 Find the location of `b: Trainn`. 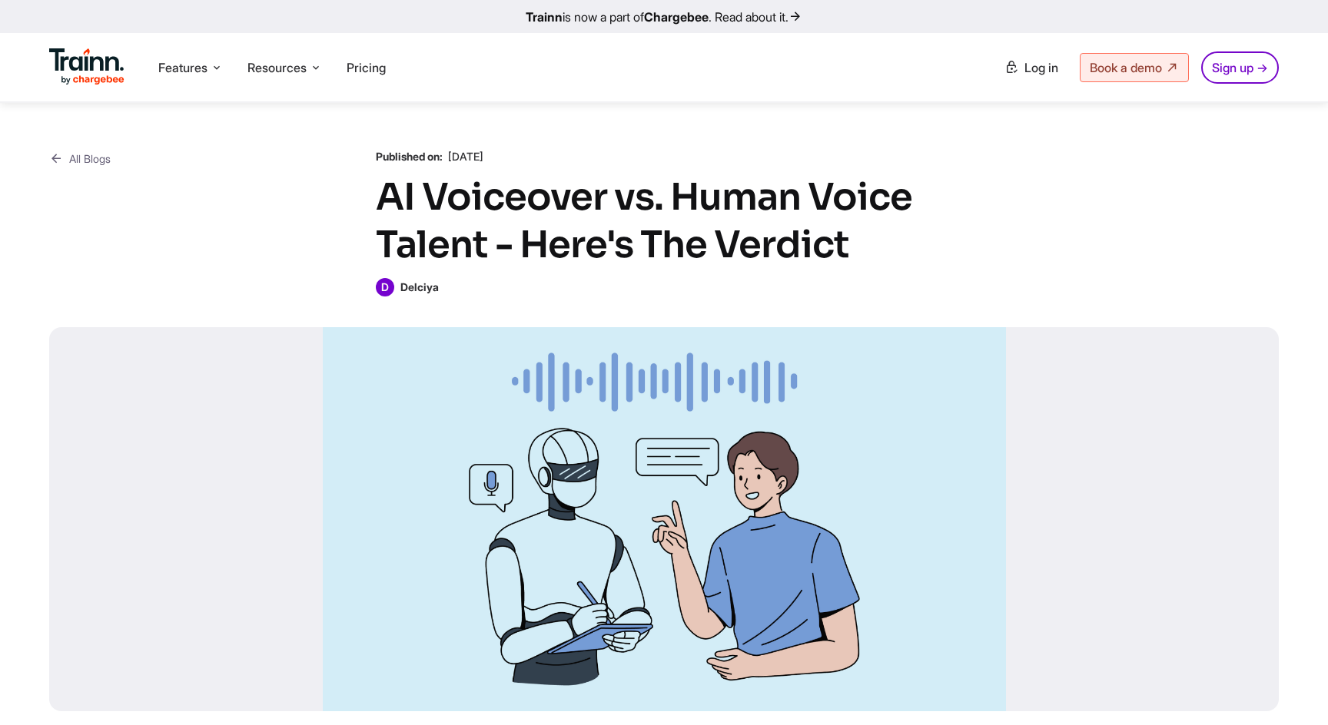

b: Trainn is located at coordinates (544, 17).